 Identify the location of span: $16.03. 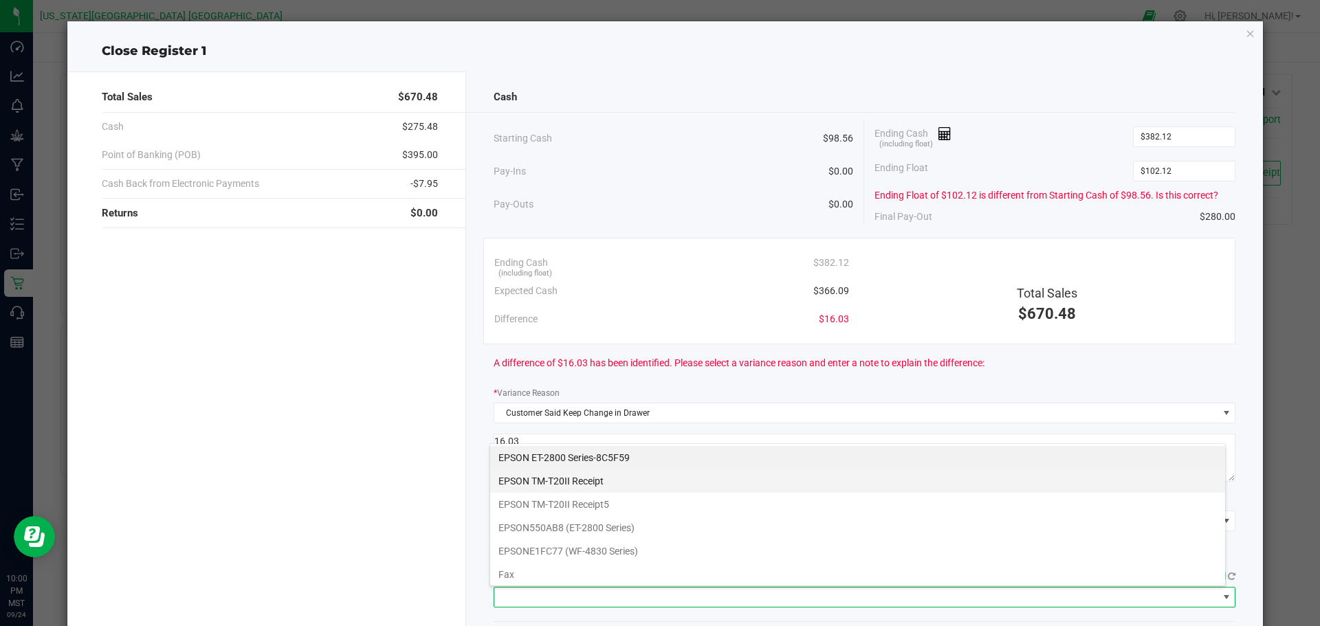
(834, 319).